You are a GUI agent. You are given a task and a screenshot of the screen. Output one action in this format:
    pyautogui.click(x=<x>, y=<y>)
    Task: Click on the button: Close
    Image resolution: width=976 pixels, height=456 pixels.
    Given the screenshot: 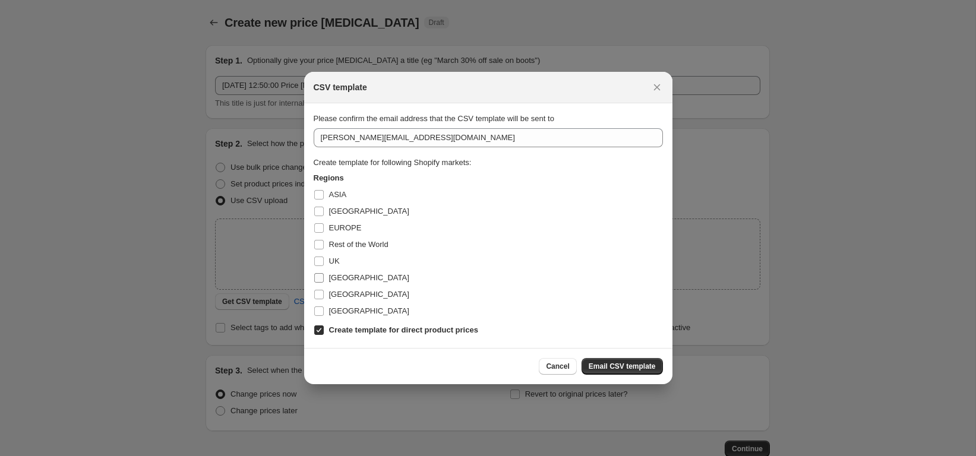 What is the action you would take?
    pyautogui.click(x=657, y=87)
    